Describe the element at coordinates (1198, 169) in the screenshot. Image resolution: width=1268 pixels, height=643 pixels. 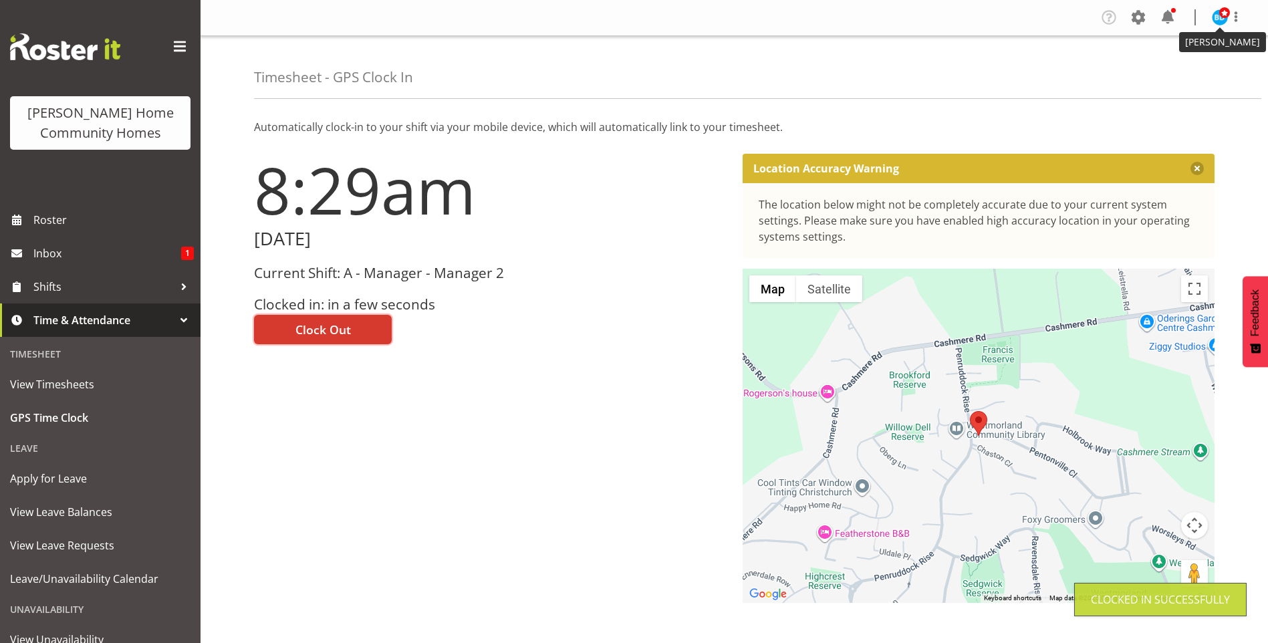
I see `button: Close message` at that location.